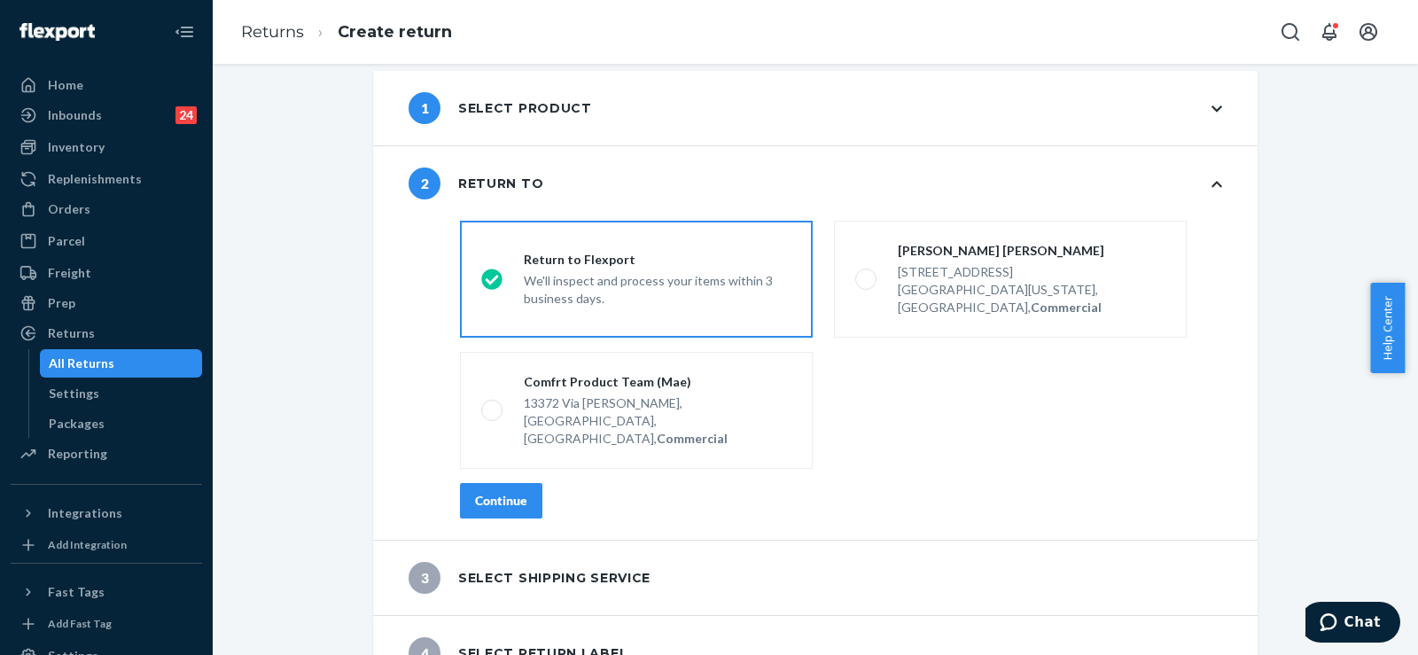  Describe the element at coordinates (106, 85) in the screenshot. I see `a: Home` at that location.